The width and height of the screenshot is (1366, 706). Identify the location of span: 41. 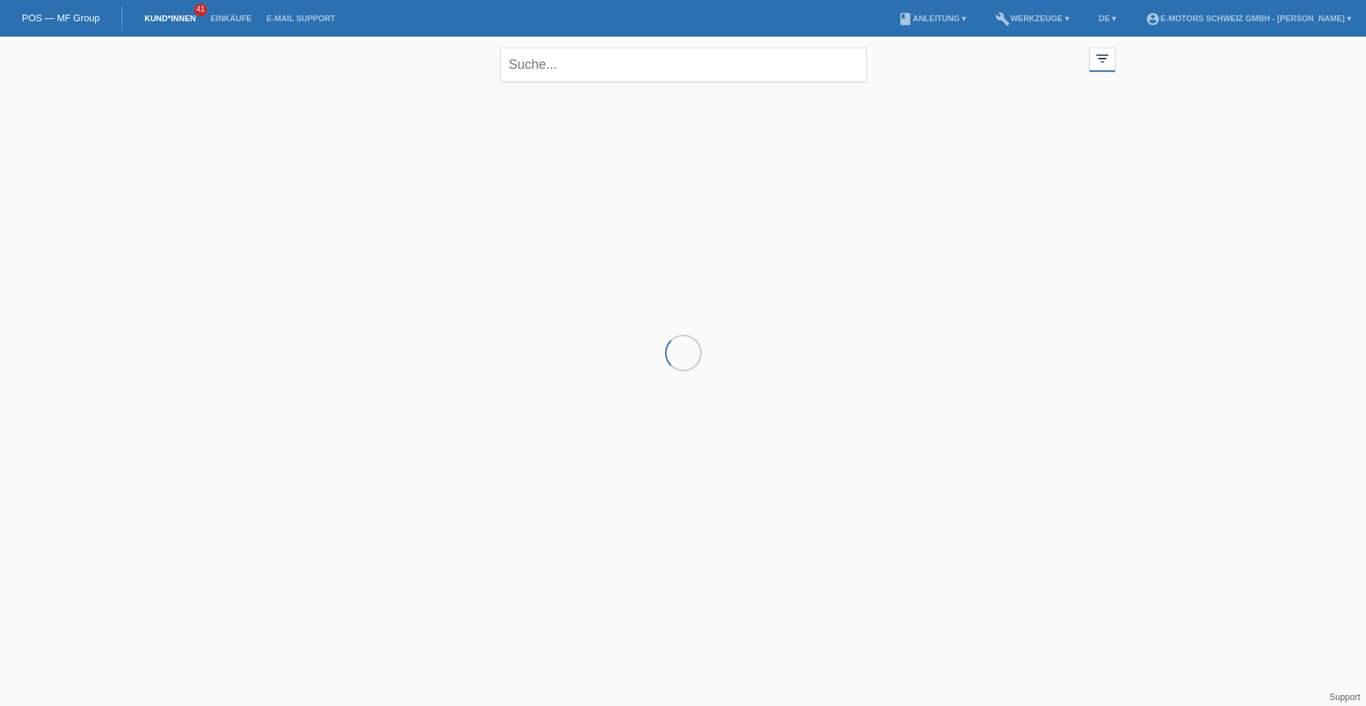
(201, 10).